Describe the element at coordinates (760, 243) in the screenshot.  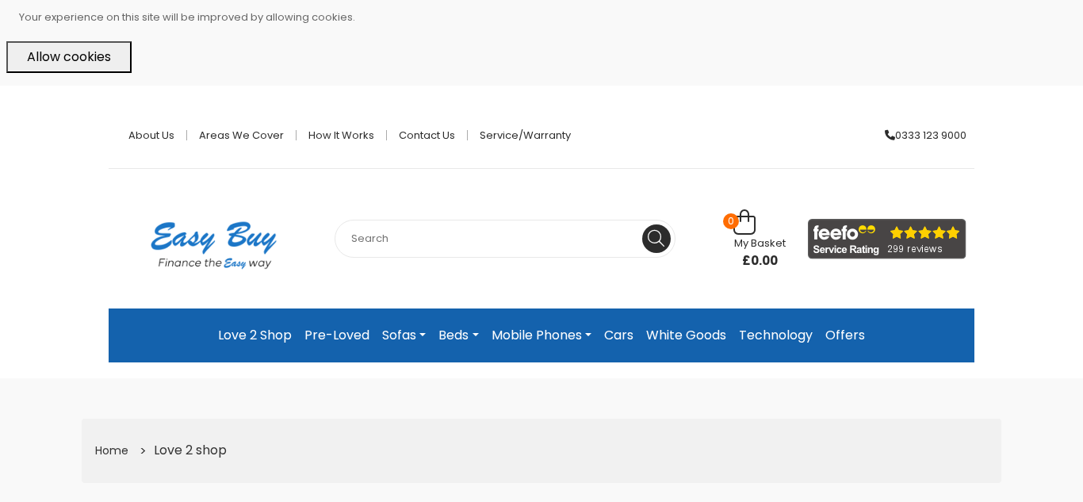
I see `span: My Basket` at that location.